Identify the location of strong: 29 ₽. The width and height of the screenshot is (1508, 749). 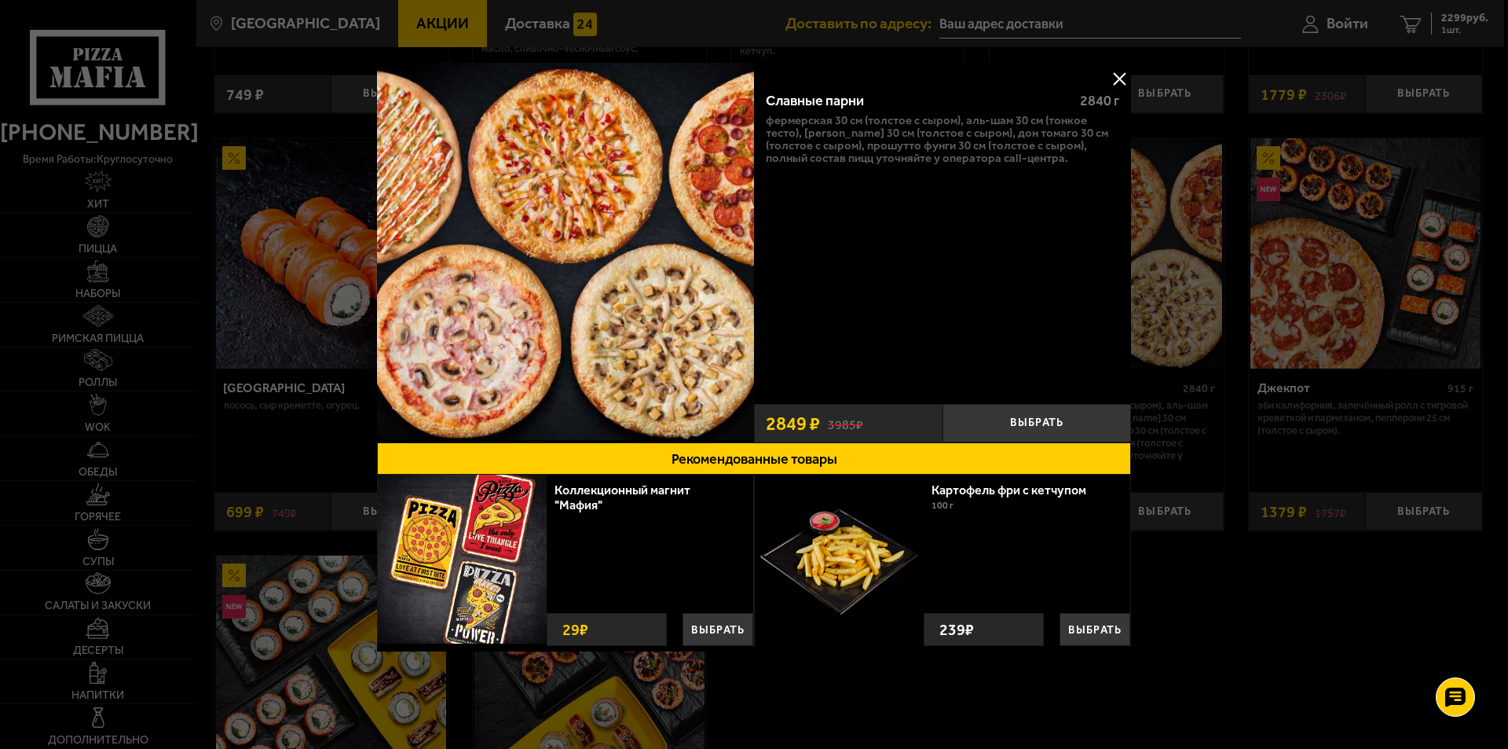
(575, 629).